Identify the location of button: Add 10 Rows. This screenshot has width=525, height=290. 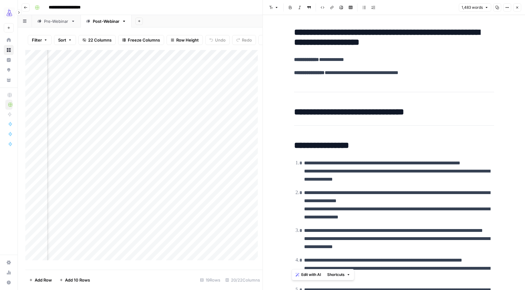
(75, 280).